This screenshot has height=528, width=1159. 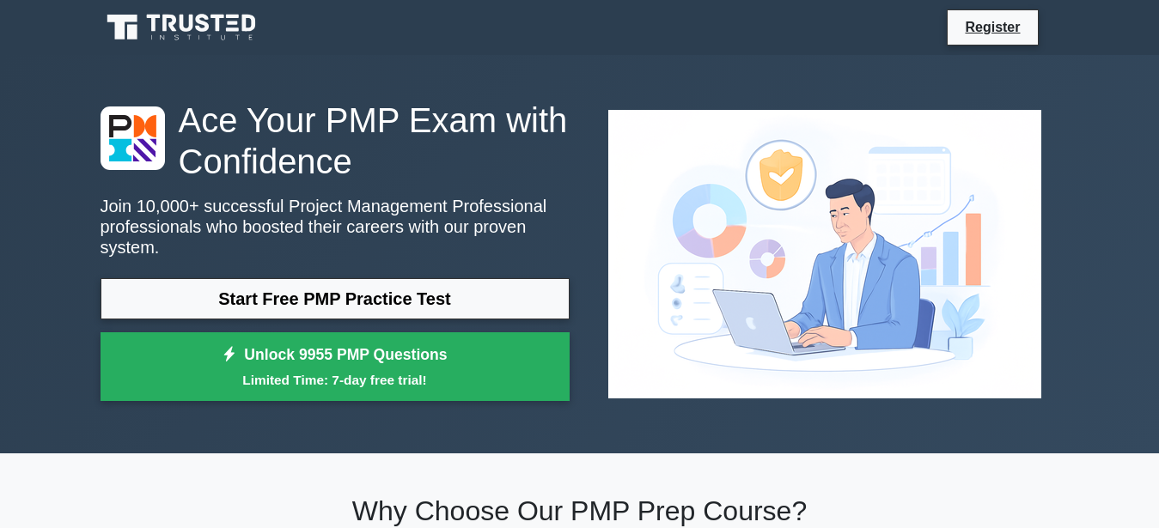 What do you see at coordinates (335, 367) in the screenshot?
I see `a: Unlock 9955 PMP QuestionsLimited Time: 7-day free trial!` at bounding box center [335, 367].